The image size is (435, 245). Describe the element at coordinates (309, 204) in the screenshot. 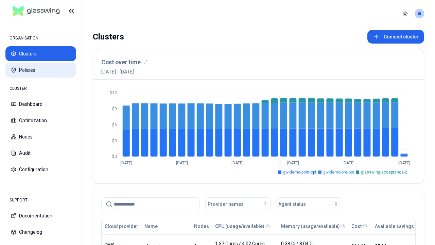

I see `button: Agent status` at that location.